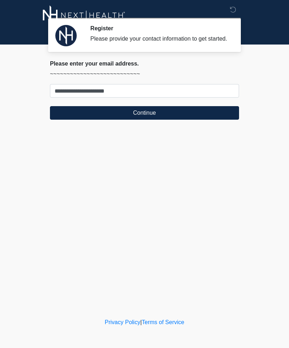 This screenshot has height=348, width=289. I want to click on img: Next-Health Logo, so click(84, 15).